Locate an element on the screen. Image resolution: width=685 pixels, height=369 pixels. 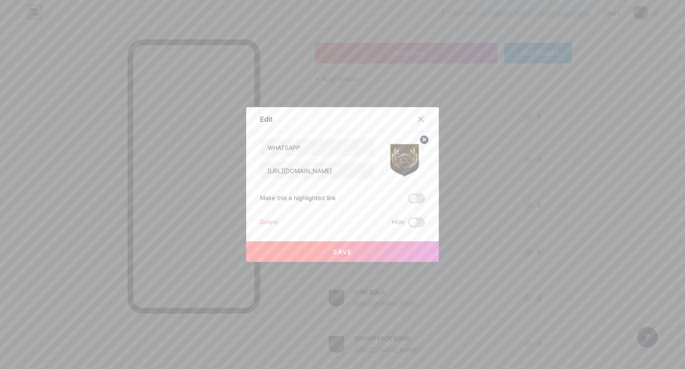
input: Title is located at coordinates (317, 147).